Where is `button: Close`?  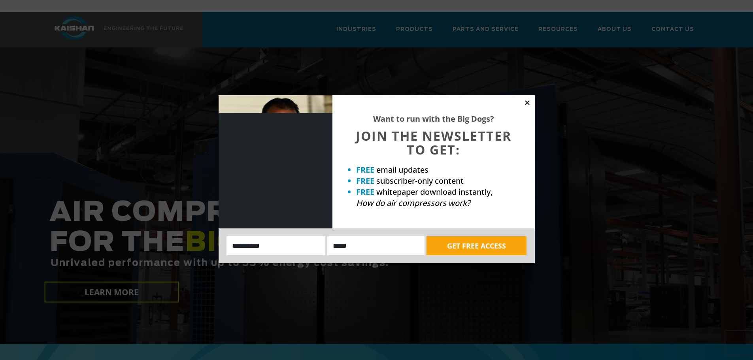 button: Close is located at coordinates (527, 103).